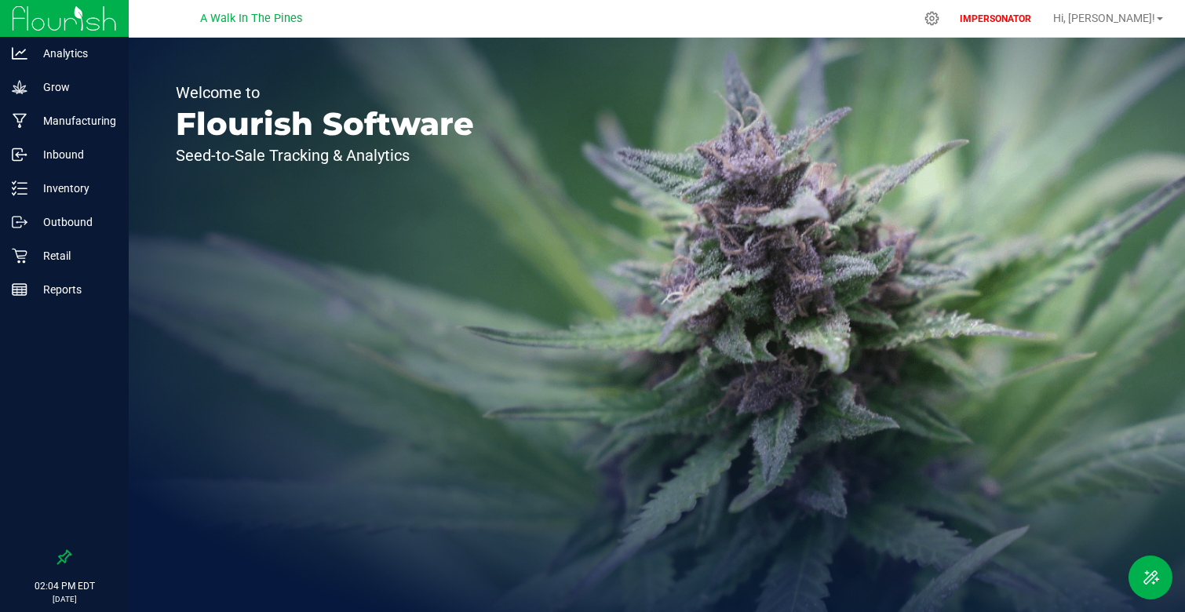 The width and height of the screenshot is (1185, 612). Describe the element at coordinates (75, 53) in the screenshot. I see `p: Analytics` at that location.